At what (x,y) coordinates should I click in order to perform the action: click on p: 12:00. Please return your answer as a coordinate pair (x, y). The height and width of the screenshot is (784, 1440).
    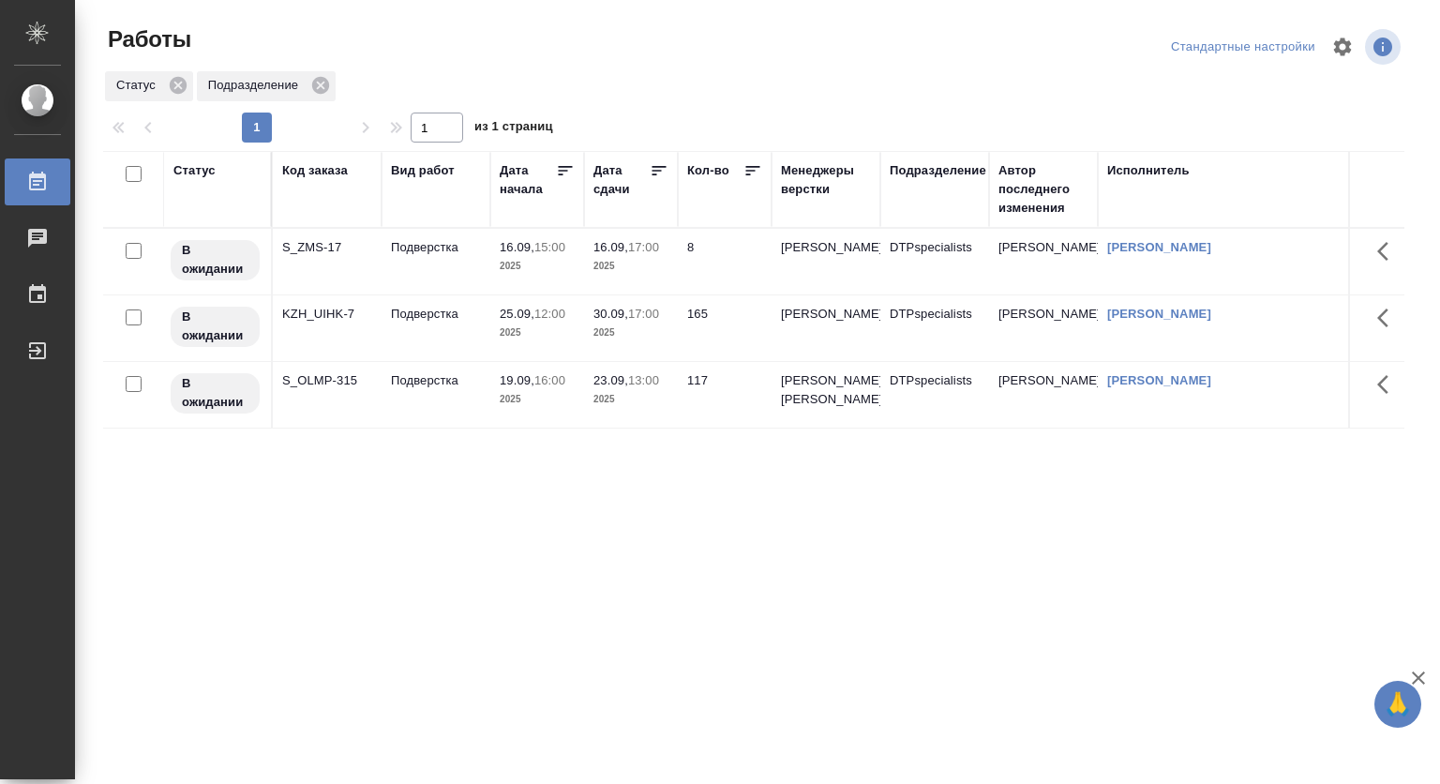
    Looking at the image, I should click on (550, 313).